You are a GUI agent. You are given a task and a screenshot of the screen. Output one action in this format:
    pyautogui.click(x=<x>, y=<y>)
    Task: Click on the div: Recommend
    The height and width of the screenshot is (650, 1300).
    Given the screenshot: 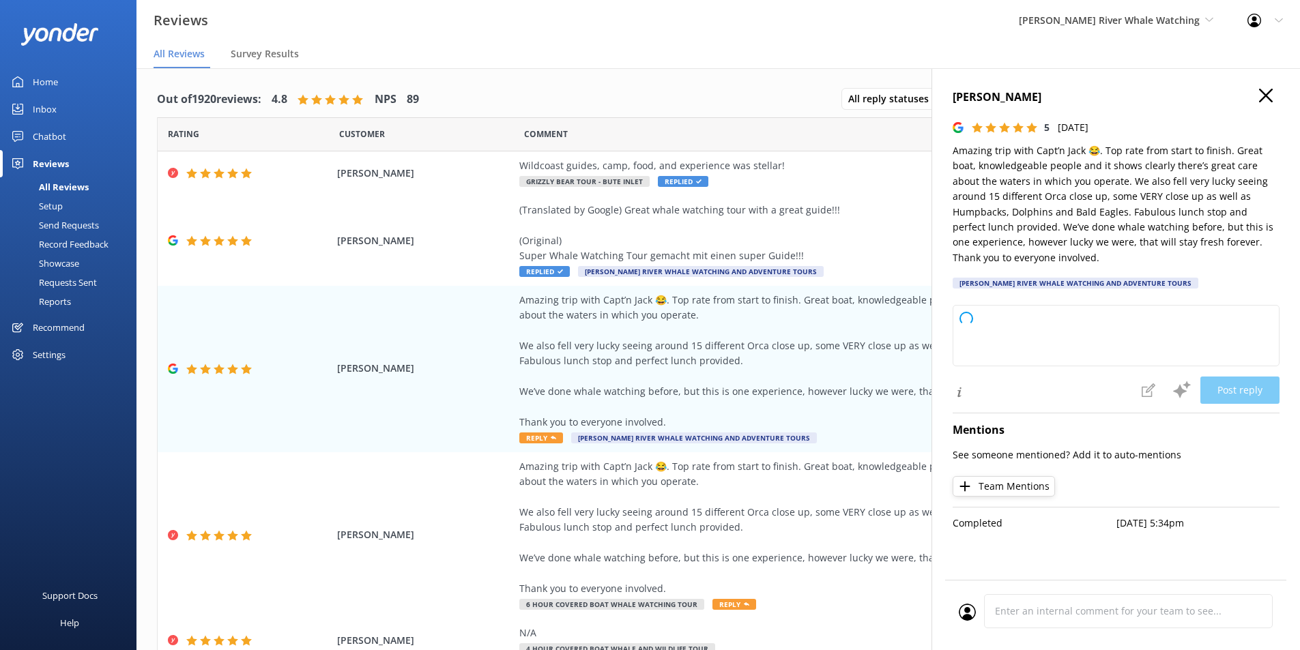 What is the action you would take?
    pyautogui.click(x=59, y=328)
    